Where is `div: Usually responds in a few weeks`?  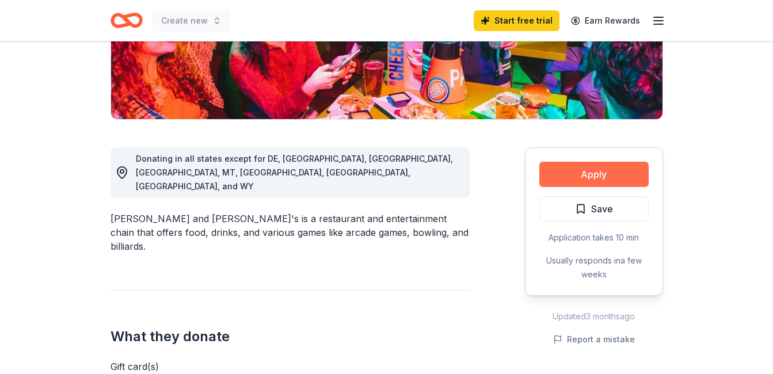 div: Usually responds in a few weeks is located at coordinates (594, 268).